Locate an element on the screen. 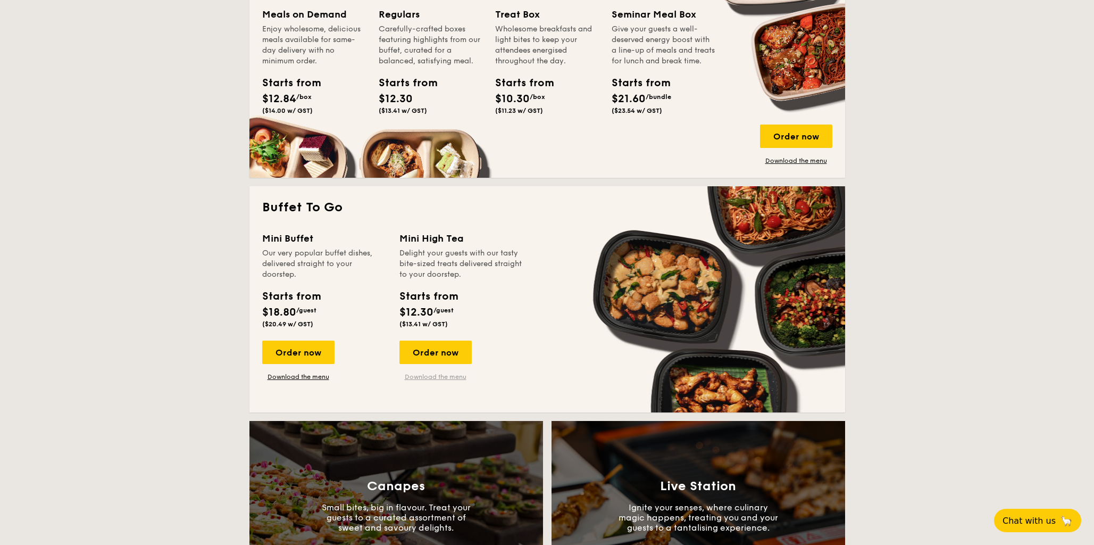  div: Our very popular buffet dishes, delivered straight to your doorstep. is located at coordinates (325, 264).